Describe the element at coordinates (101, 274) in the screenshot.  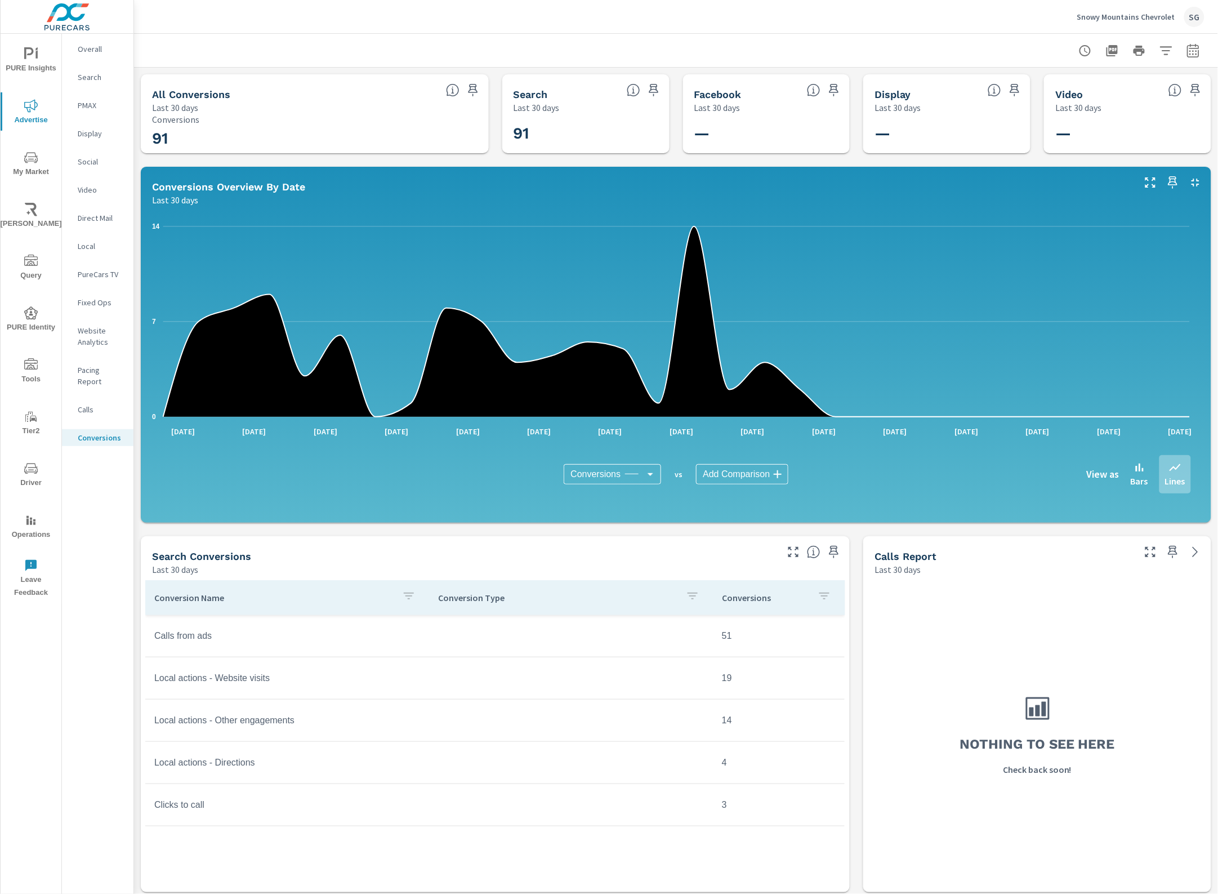
I see `p: PureCars TV` at that location.